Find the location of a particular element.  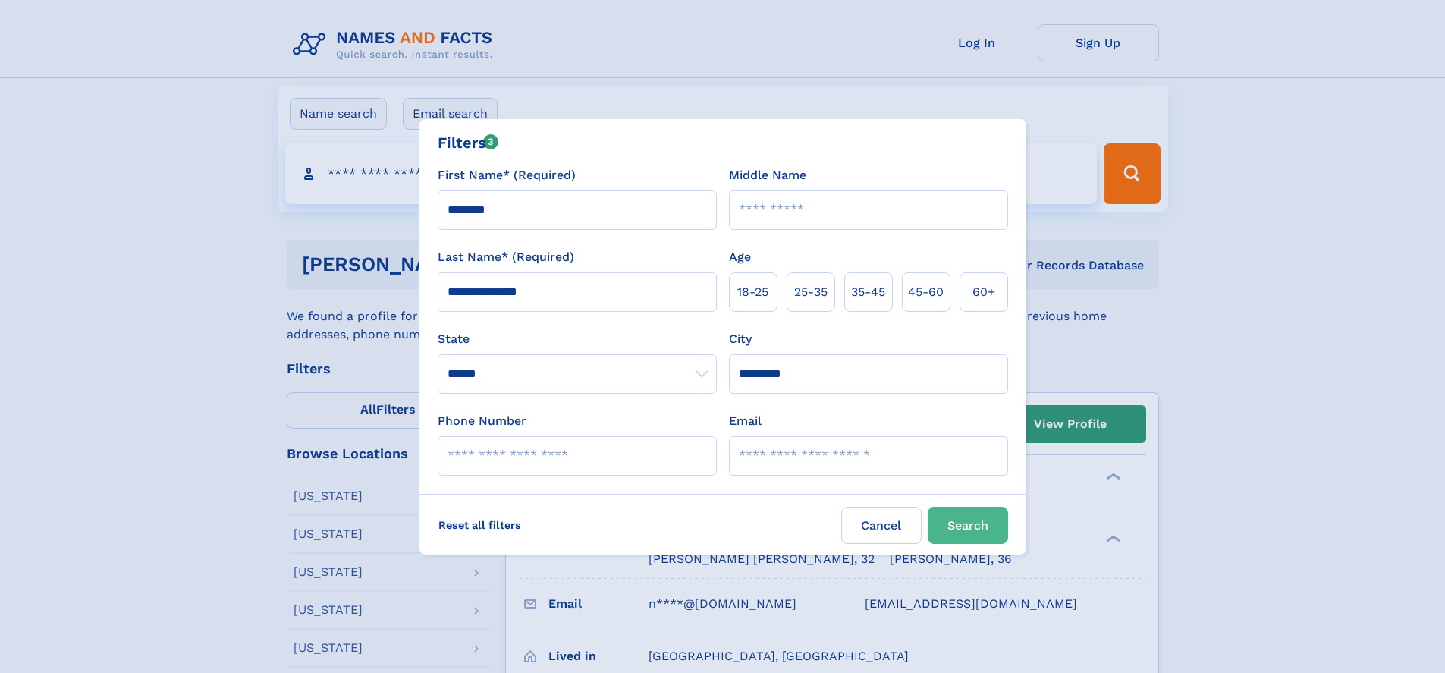

span: 60+ is located at coordinates (984, 292).